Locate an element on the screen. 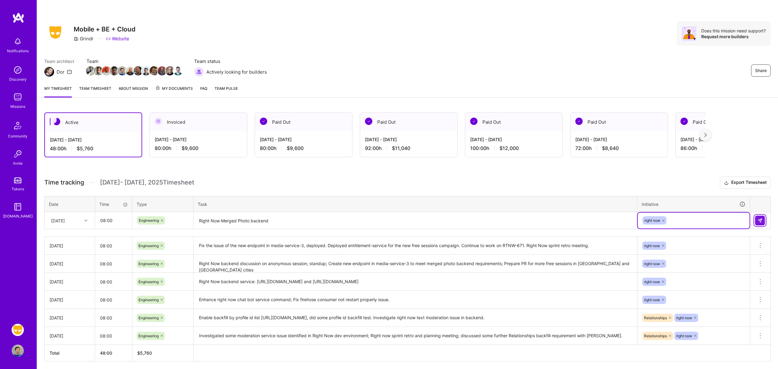 This screenshot has height=369, width=778. span: $5,760 is located at coordinates (85, 149).